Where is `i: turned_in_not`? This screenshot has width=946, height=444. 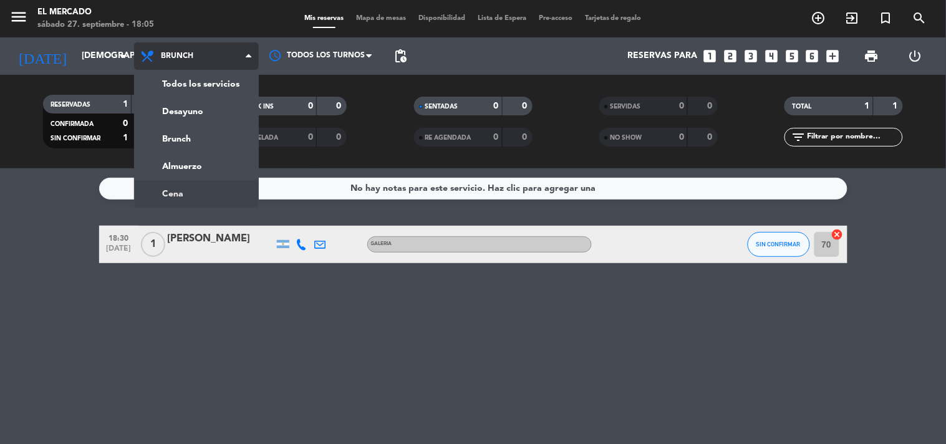 i: turned_in_not is located at coordinates (886, 18).